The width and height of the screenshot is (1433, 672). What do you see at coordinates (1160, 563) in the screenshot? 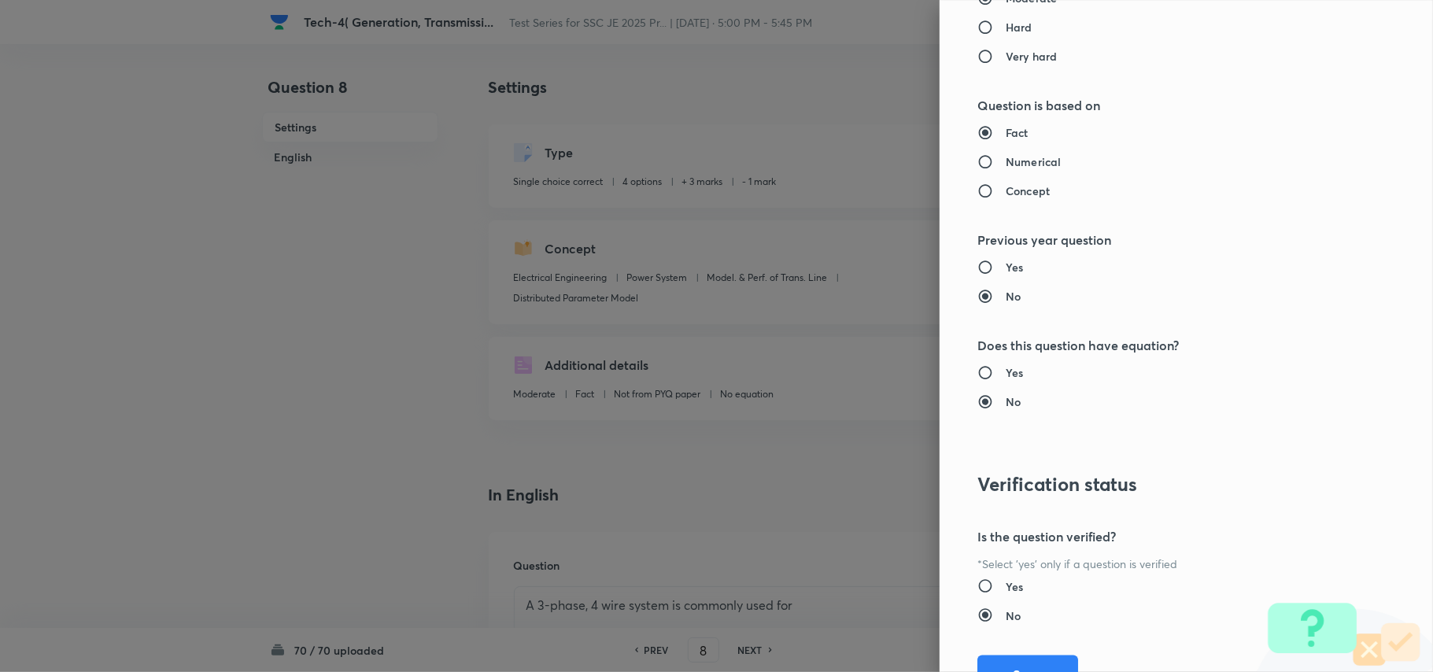
I see `p: *Select 'yes' only if a question is verified` at bounding box center [1160, 563].